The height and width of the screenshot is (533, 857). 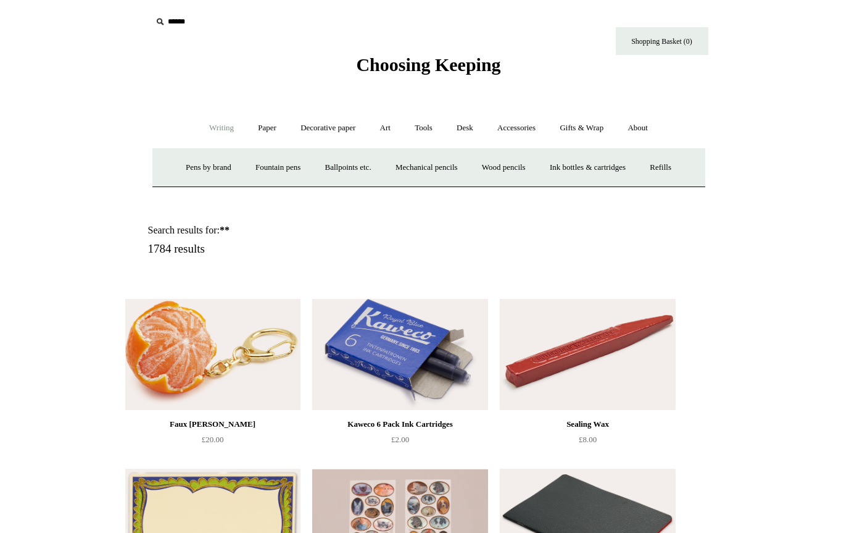 What do you see at coordinates (222, 128) in the screenshot?
I see `a: Writing` at bounding box center [222, 128].